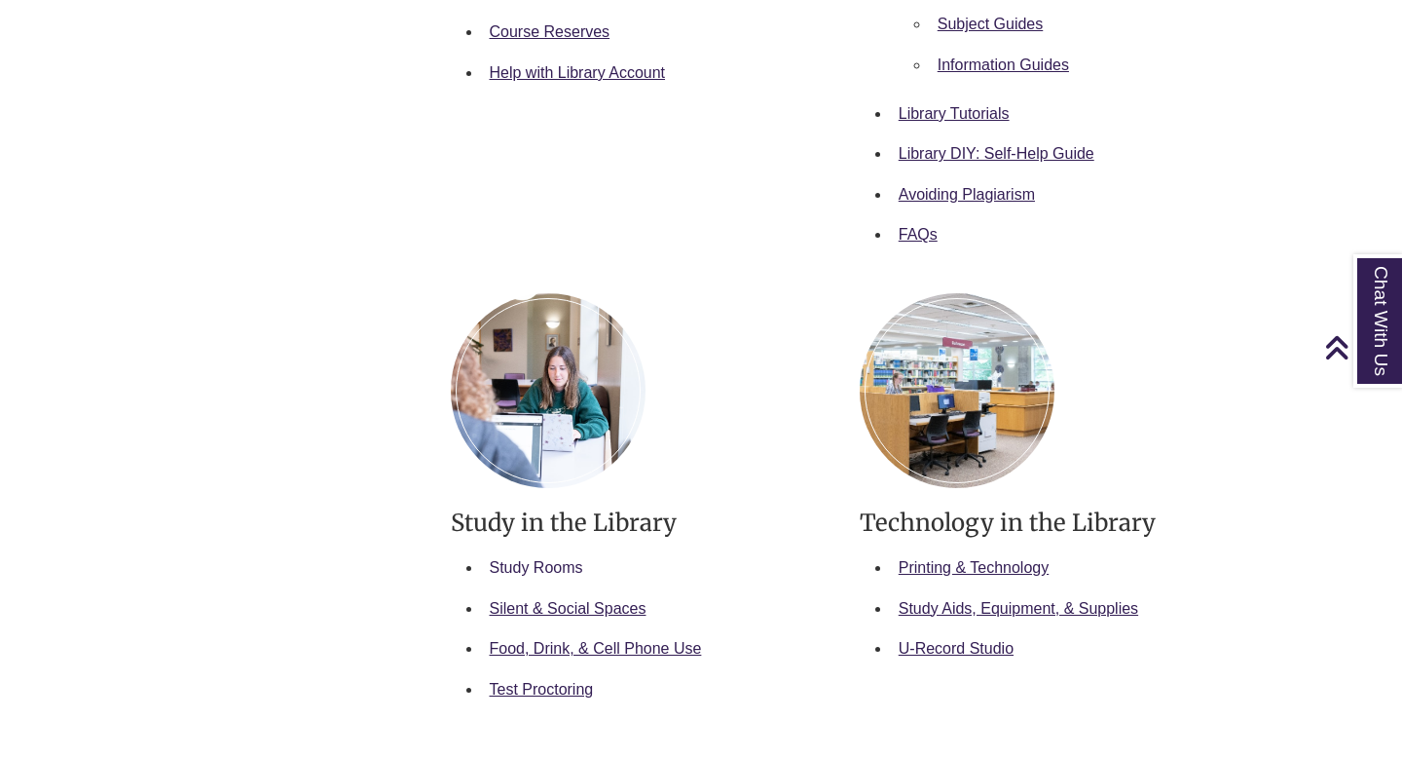  What do you see at coordinates (568, 608) in the screenshot?
I see `a: Silent & Social Spaces` at bounding box center [568, 608].